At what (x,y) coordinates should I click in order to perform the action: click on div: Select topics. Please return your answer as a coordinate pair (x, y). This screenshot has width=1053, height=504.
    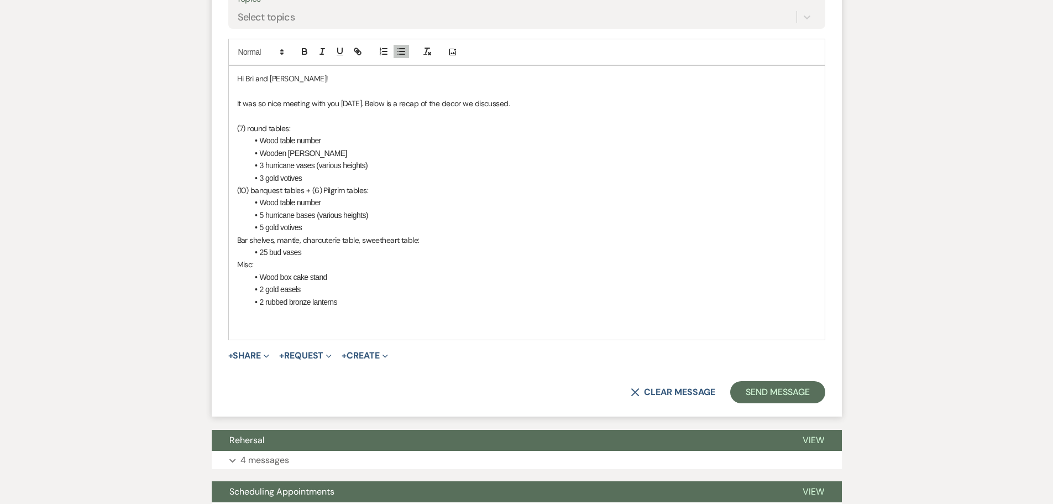
    Looking at the image, I should click on (266, 17).